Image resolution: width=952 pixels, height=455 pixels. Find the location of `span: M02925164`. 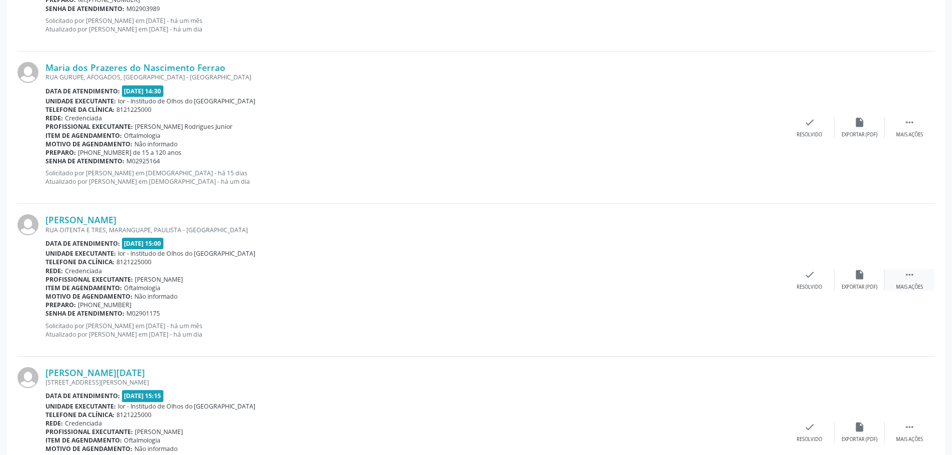

span: M02925164 is located at coordinates (143, 161).